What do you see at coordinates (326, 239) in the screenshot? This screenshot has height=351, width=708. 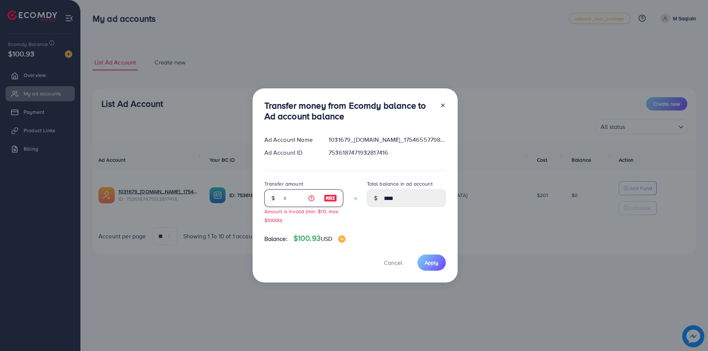 I see `span: USD` at bounding box center [326, 239].